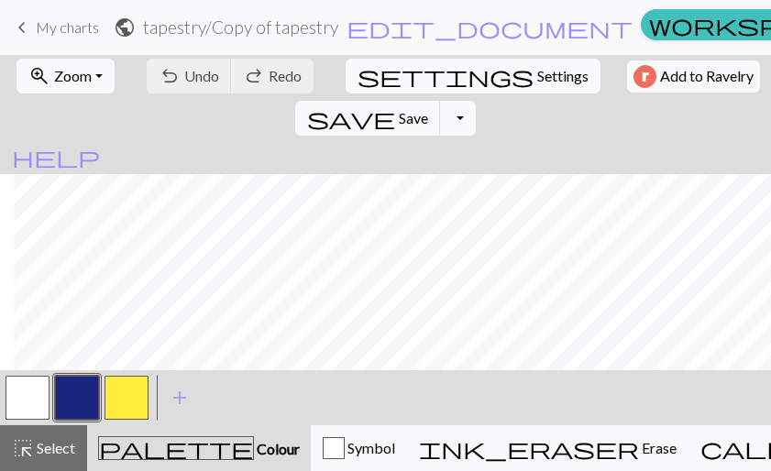  Describe the element at coordinates (446, 76) in the screenshot. I see `i: Settings` at that location.